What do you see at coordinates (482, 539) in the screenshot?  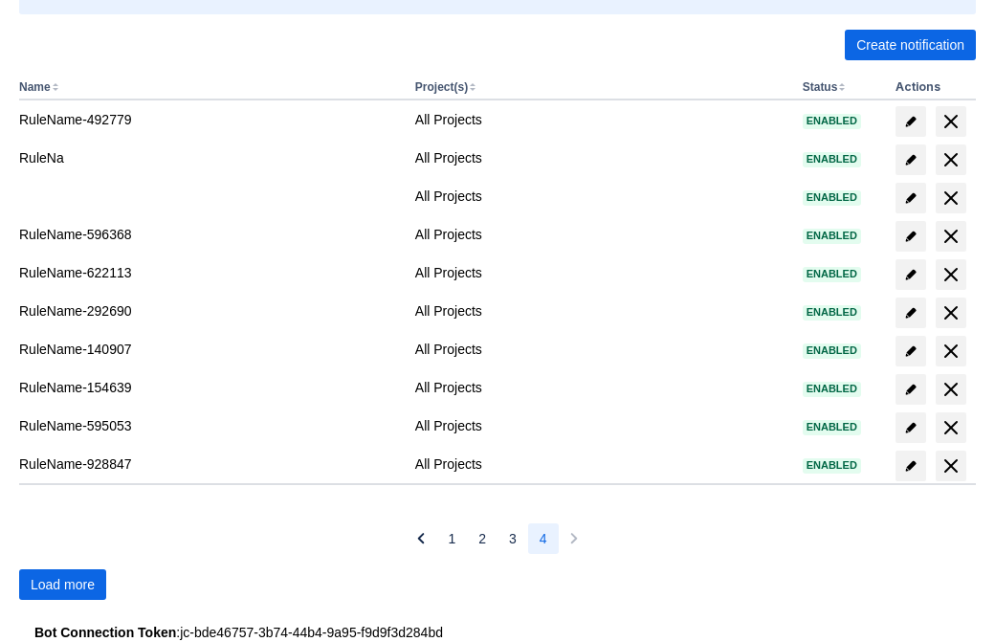 I see `button: Page 2` at bounding box center [482, 539].